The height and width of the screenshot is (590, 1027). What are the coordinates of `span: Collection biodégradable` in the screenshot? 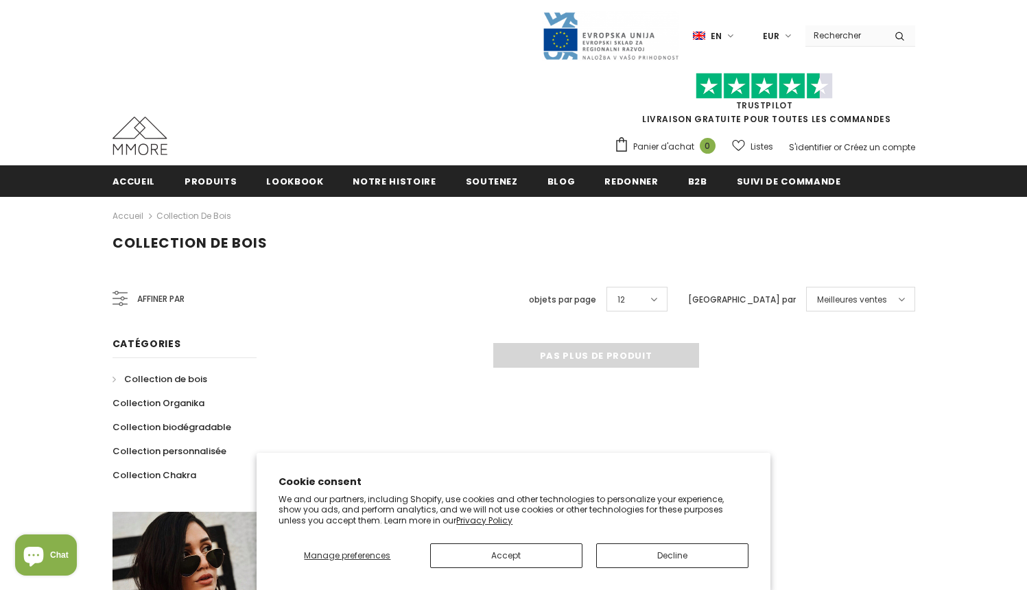 It's located at (171, 427).